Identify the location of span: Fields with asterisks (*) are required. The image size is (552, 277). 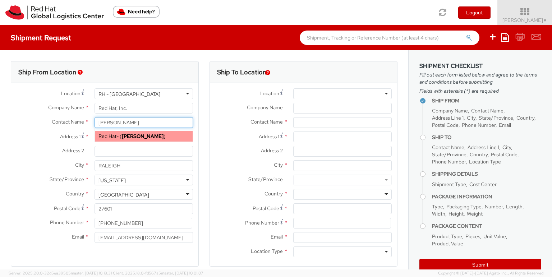
(480, 91).